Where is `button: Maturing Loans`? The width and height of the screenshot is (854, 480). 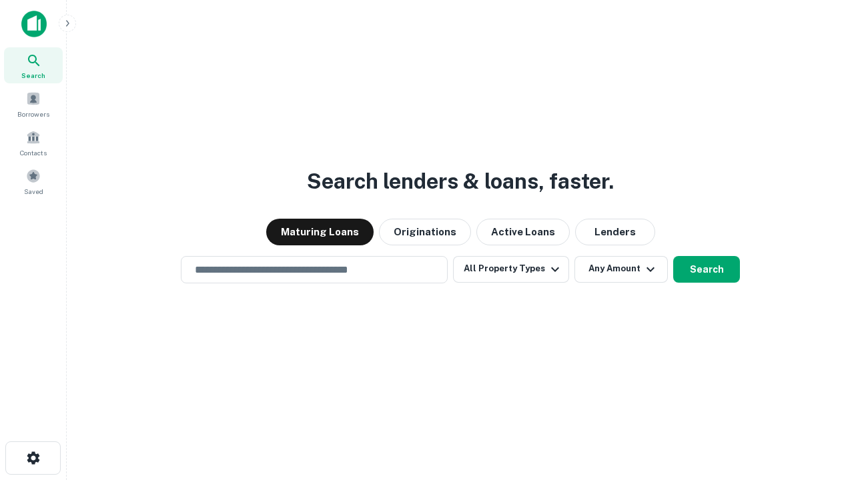 button: Maturing Loans is located at coordinates (320, 232).